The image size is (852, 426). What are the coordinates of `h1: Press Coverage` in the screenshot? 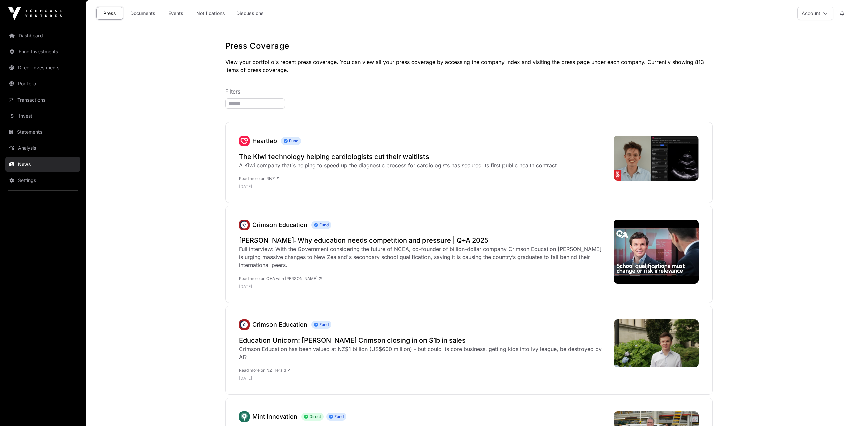 It's located at (469, 46).